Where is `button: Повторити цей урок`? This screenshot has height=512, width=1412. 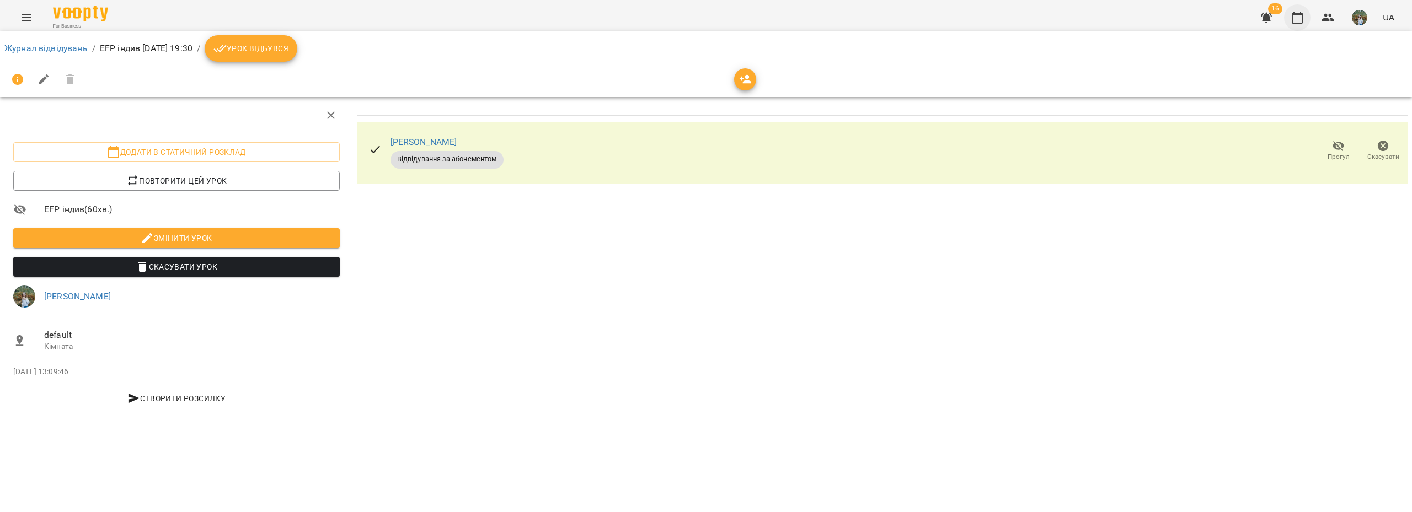 button: Повторити цей урок is located at coordinates (177, 181).